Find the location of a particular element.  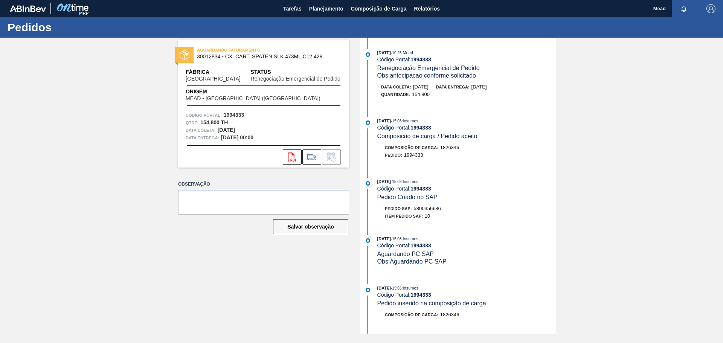

label: Observação is located at coordinates (264, 184).